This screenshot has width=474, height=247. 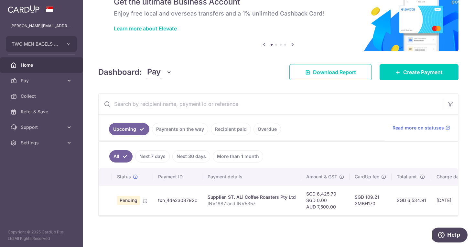 I want to click on h6: Enjoy free local and overseas transfers and a 1% unlimited Cashback Card!, so click(x=278, y=14).